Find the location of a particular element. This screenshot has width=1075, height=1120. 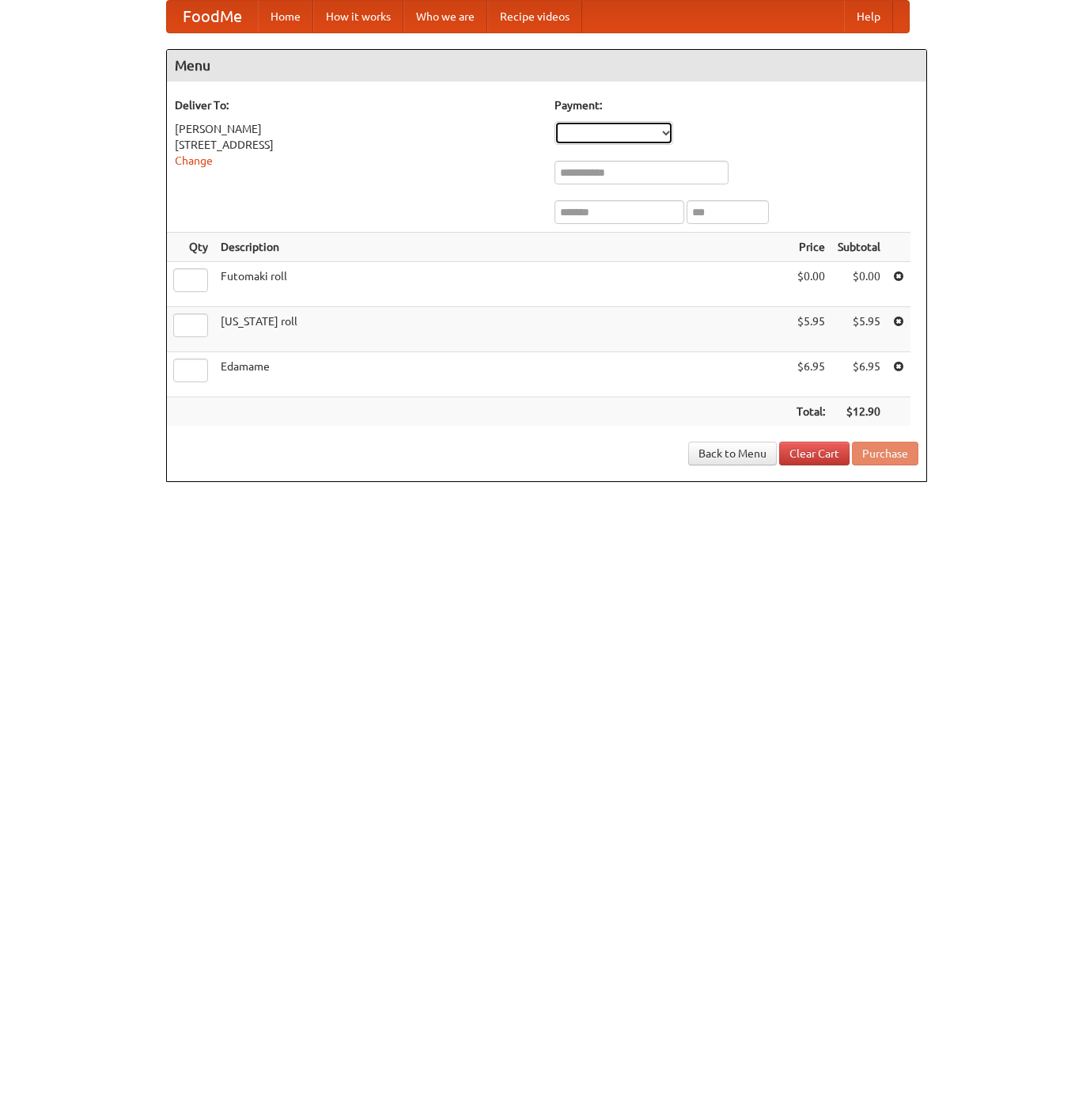

th: Price is located at coordinates (811, 247).